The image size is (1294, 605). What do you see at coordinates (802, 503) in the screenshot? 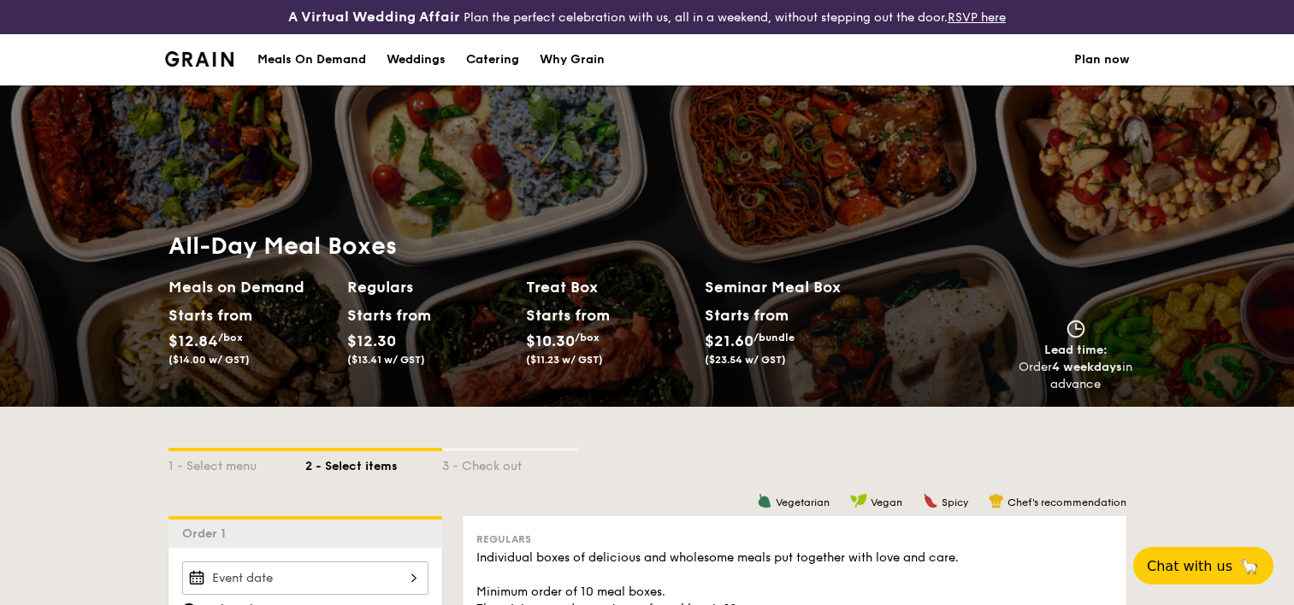
I see `span: Vegetarian` at bounding box center [802, 503].